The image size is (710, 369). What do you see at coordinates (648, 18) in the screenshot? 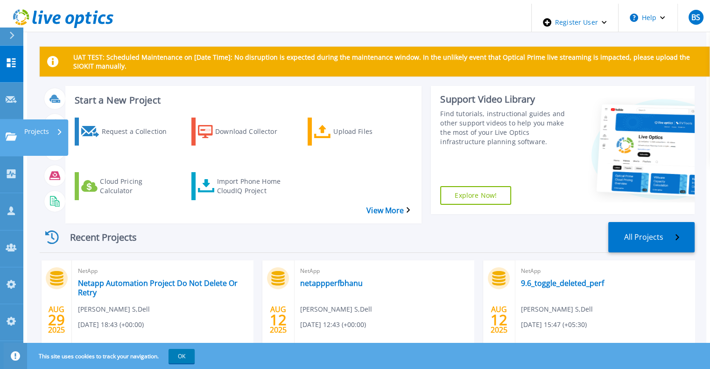
I see `button: Help` at bounding box center [648, 18].